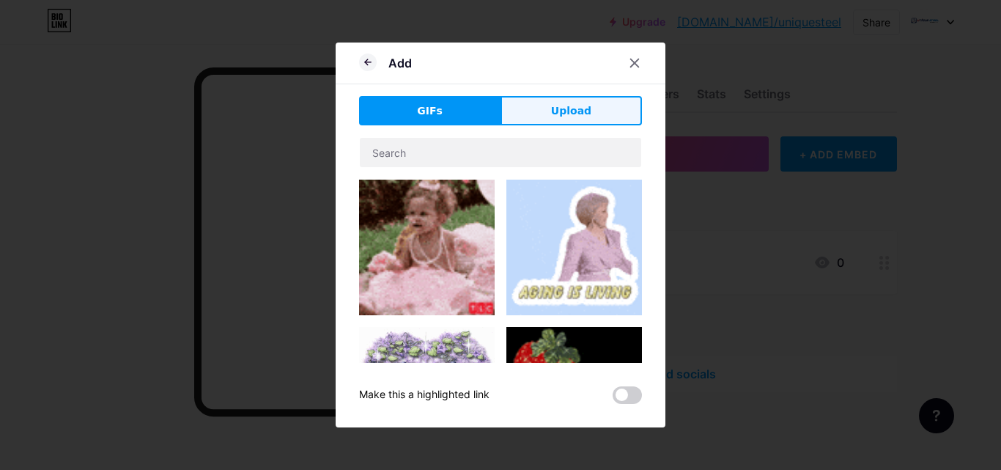 This screenshot has height=470, width=1001. I want to click on span: GIFs, so click(429, 111).